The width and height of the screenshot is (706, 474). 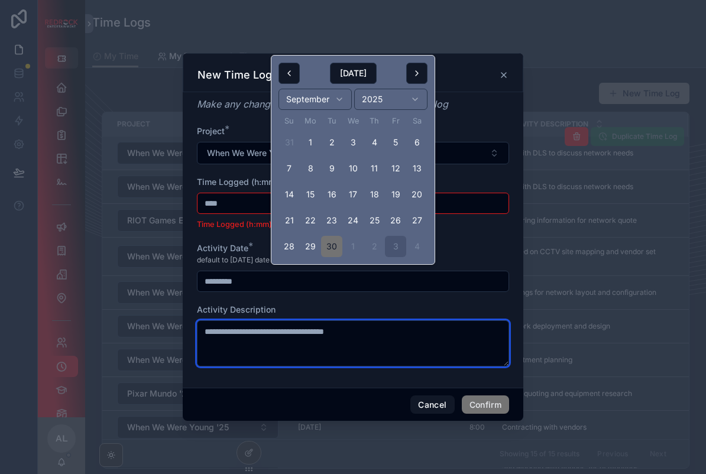 What do you see at coordinates (417, 246) in the screenshot?
I see `button: Saturday, October 4th, 2025` at bounding box center [417, 246].